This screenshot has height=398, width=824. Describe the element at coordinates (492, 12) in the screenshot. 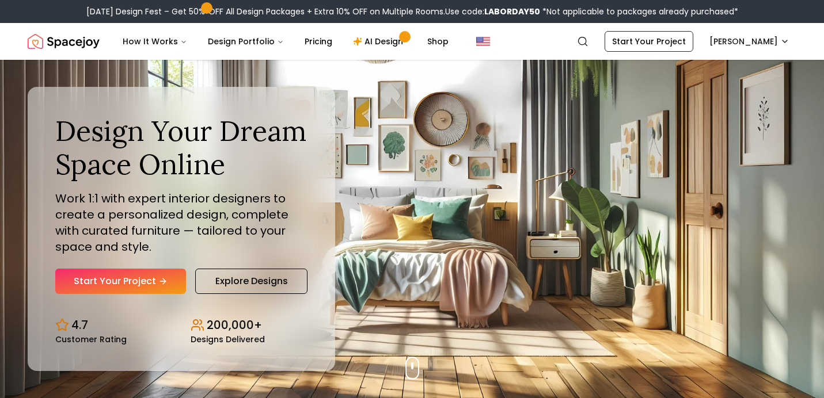

I see `span: Use code:` at that location.